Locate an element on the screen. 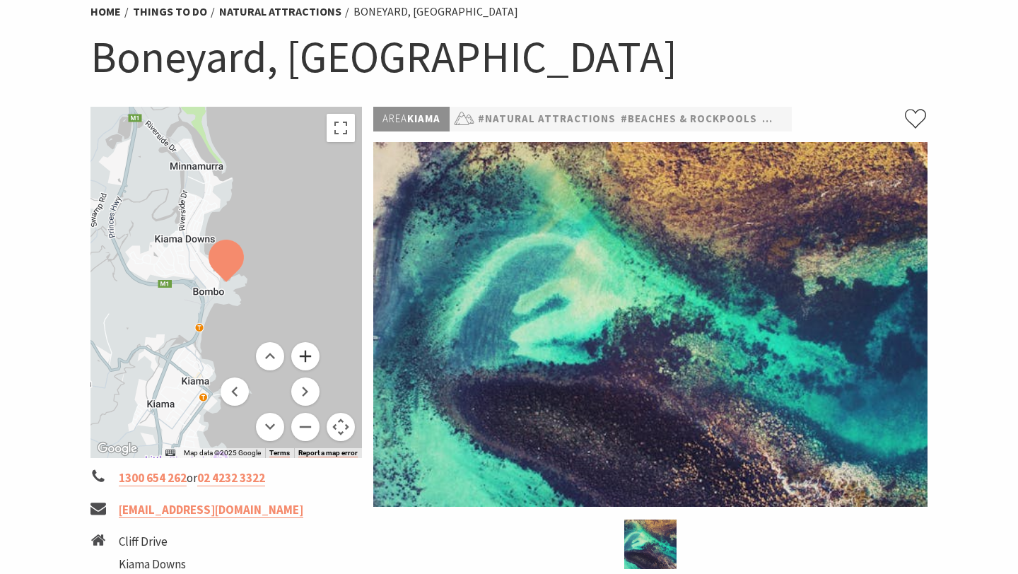 Image resolution: width=1018 pixels, height=574 pixels. a: Report a map error is located at coordinates (328, 453).